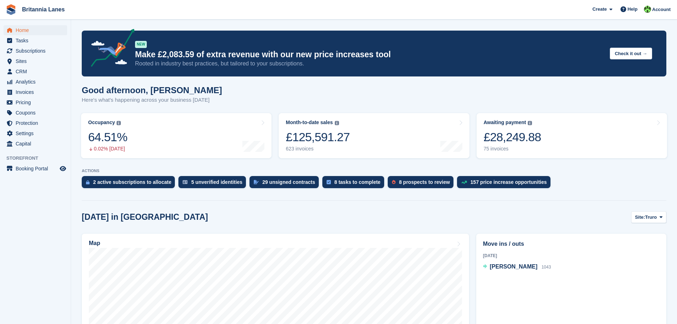 This screenshot has height=324, width=677. Describe the element at coordinates (37, 113) in the screenshot. I see `span: Coupons` at that location.